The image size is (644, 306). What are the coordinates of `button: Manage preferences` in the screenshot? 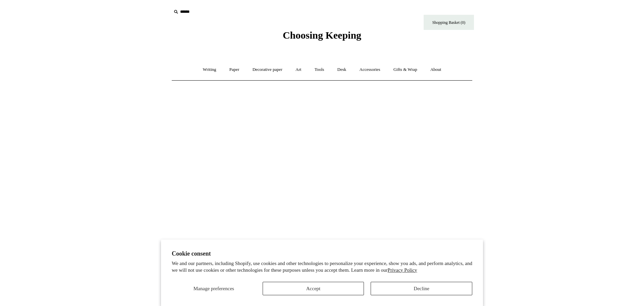 It's located at (214, 288).